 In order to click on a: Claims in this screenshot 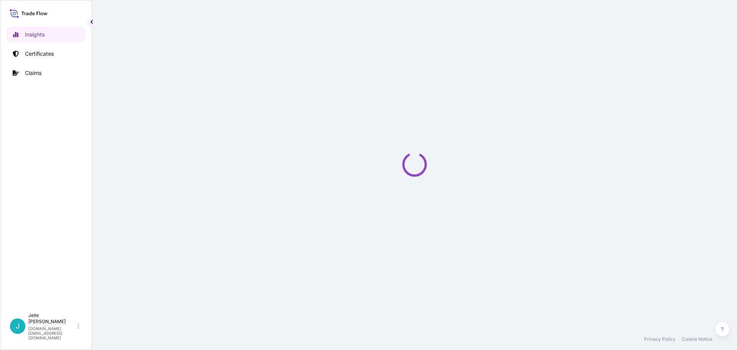, I will do `click(46, 73)`.